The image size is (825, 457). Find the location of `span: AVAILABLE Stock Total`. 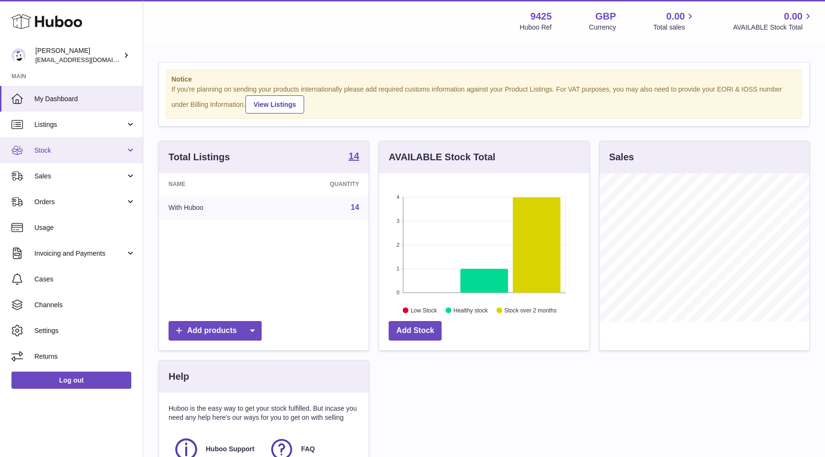

span: AVAILABLE Stock Total is located at coordinates (773, 27).